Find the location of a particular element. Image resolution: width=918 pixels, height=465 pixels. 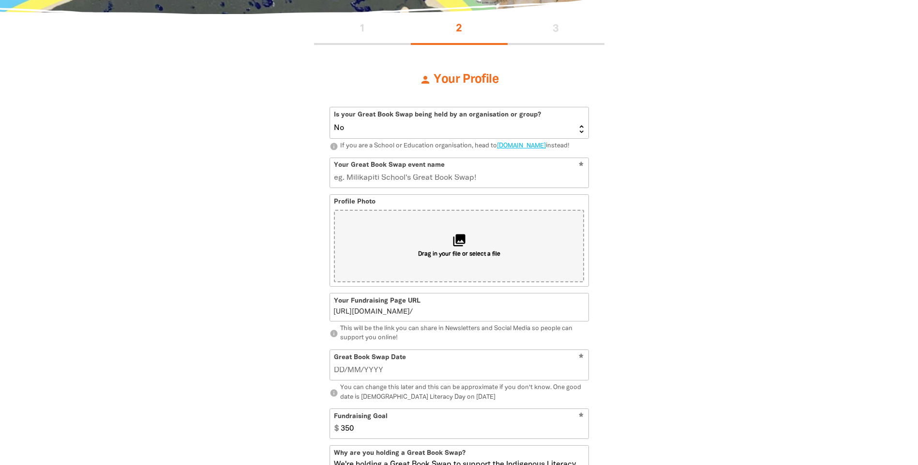

input: Great Book Swap Date DD/MM/YYYY is located at coordinates (459, 371).